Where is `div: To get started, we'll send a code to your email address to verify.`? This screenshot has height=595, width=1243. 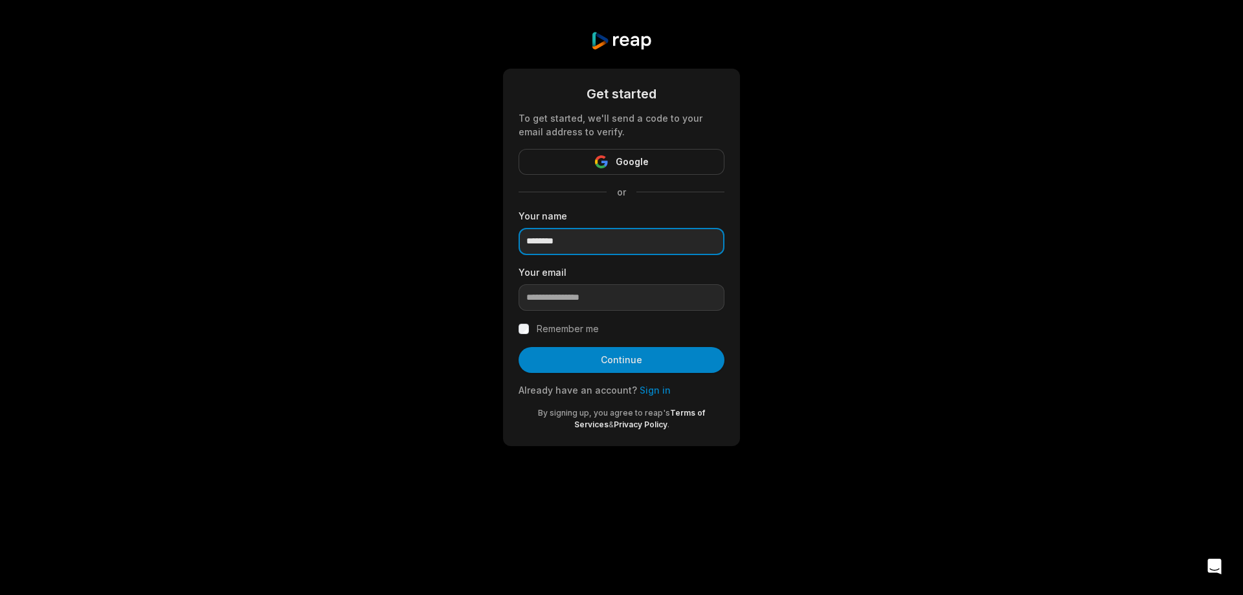
div: To get started, we'll send a code to your email address to verify. is located at coordinates (622, 125).